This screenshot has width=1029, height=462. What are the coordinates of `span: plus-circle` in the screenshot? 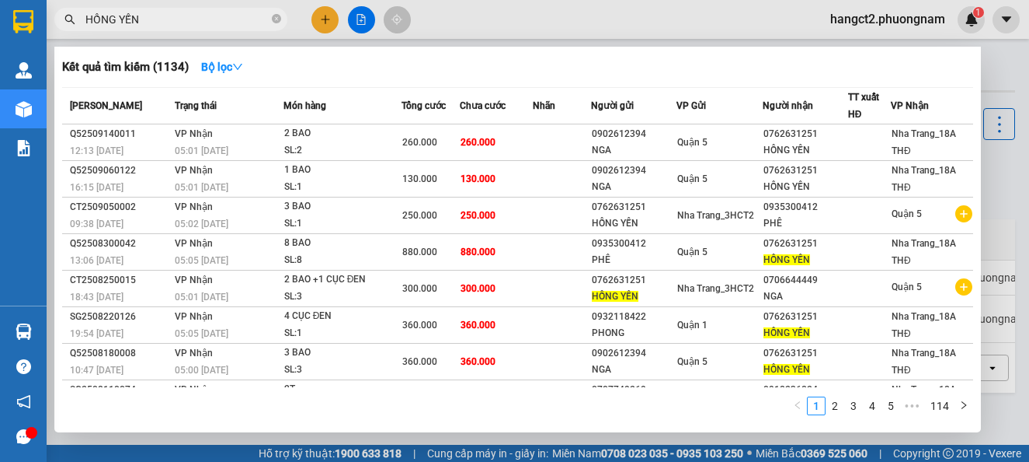 It's located at (964, 214).